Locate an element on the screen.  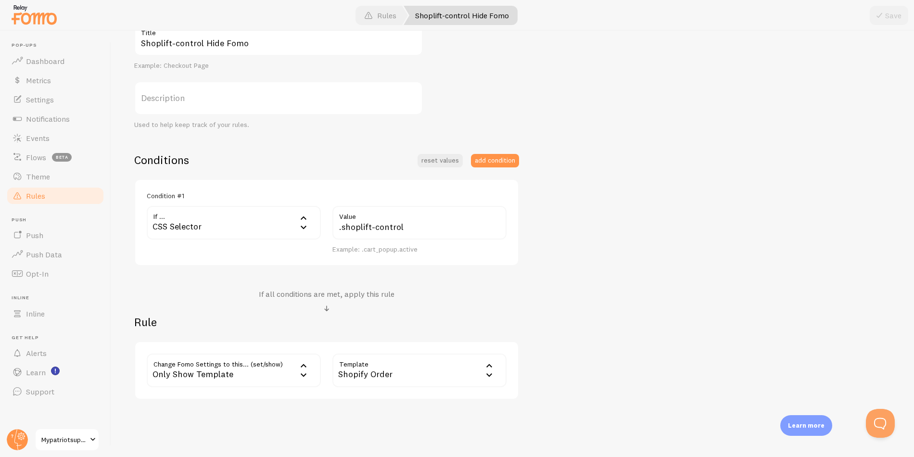
a: Push Data is located at coordinates (55, 255).